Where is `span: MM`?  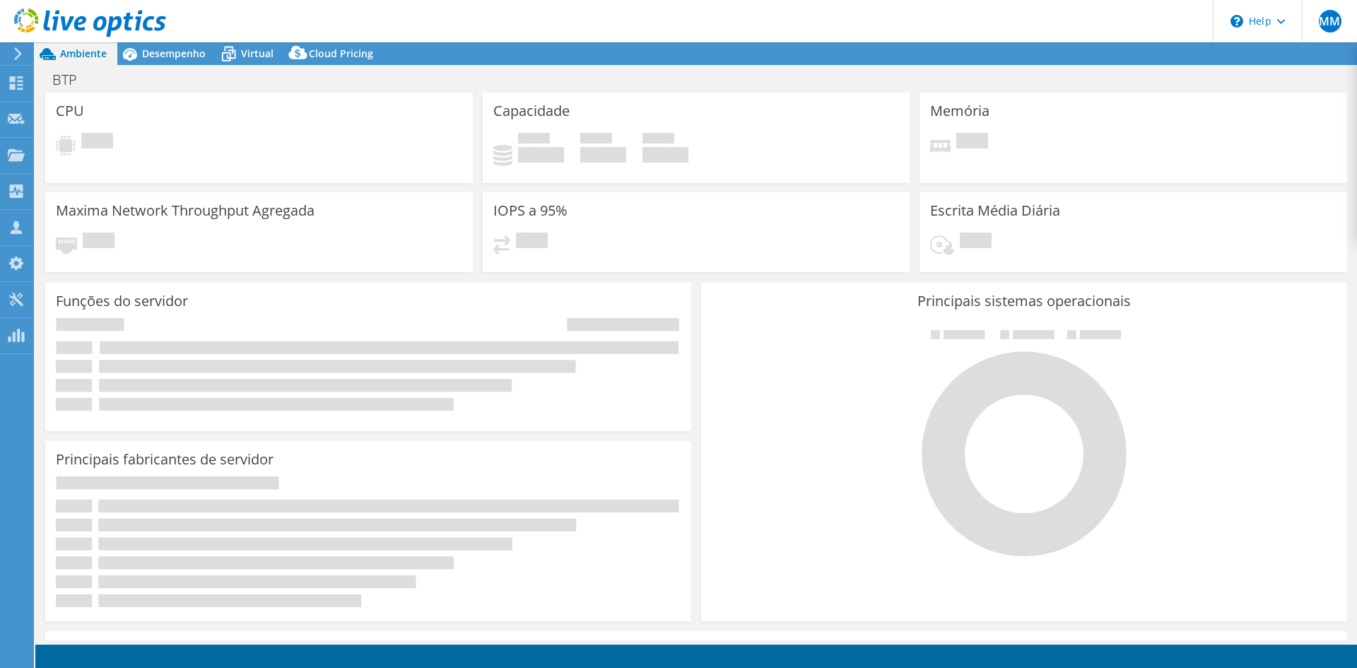 span: MM is located at coordinates (1330, 21).